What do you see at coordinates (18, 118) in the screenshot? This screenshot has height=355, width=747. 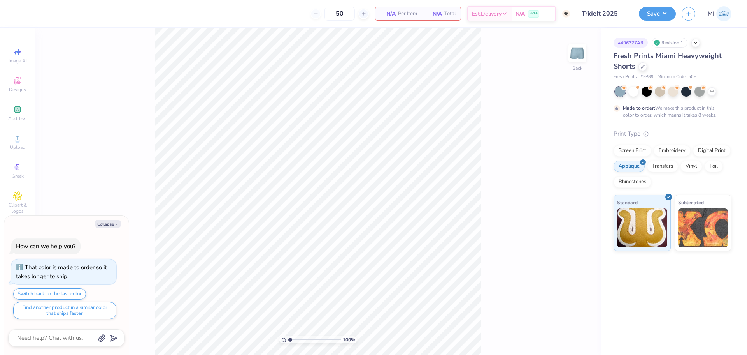 I see `span: Add Text` at bounding box center [18, 118].